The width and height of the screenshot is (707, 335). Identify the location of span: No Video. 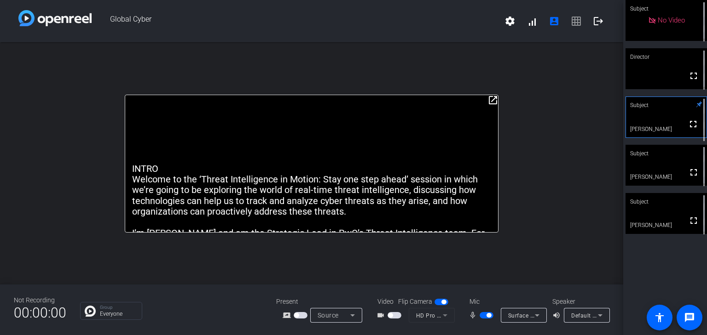
(671, 20).